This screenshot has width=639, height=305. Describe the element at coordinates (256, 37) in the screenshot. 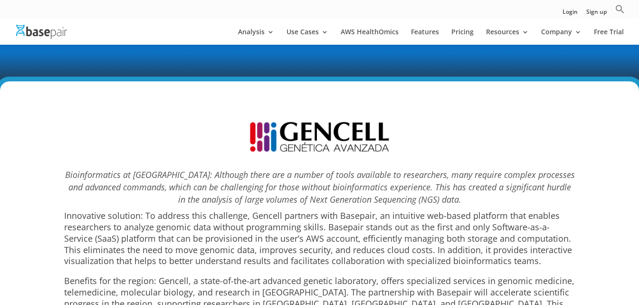

I see `a: Analysis` at that location.